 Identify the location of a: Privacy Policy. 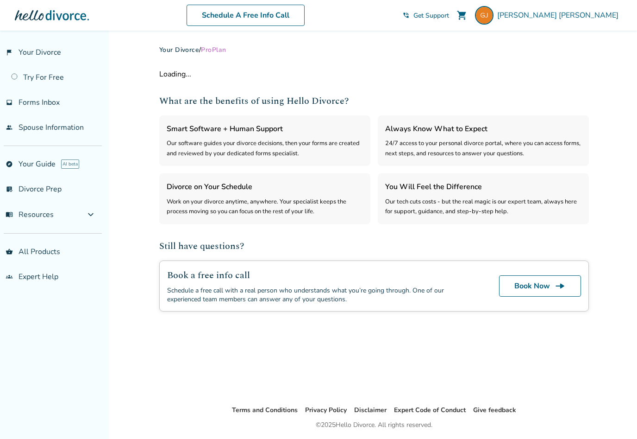
(326, 410).